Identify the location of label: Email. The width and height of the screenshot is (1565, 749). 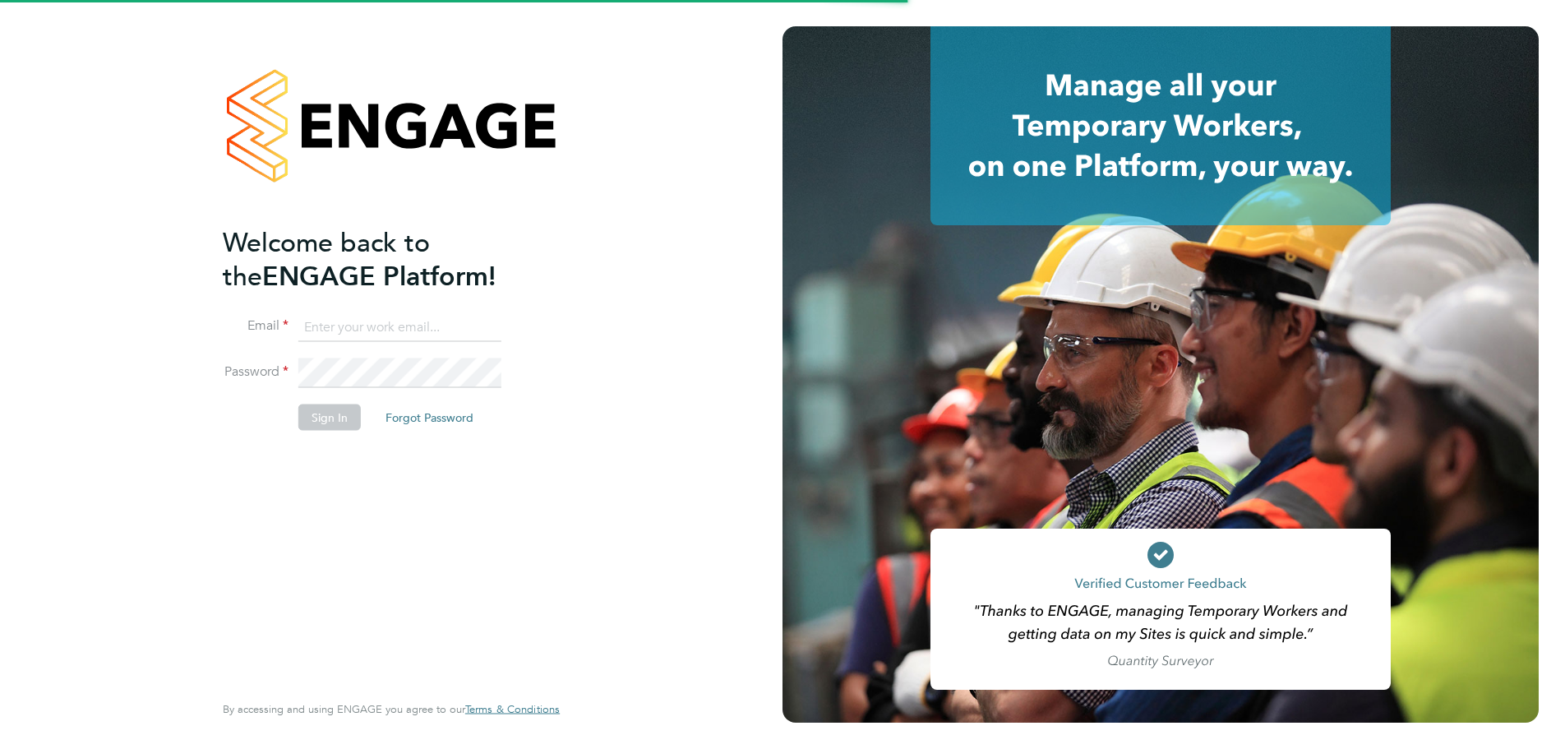
(256, 326).